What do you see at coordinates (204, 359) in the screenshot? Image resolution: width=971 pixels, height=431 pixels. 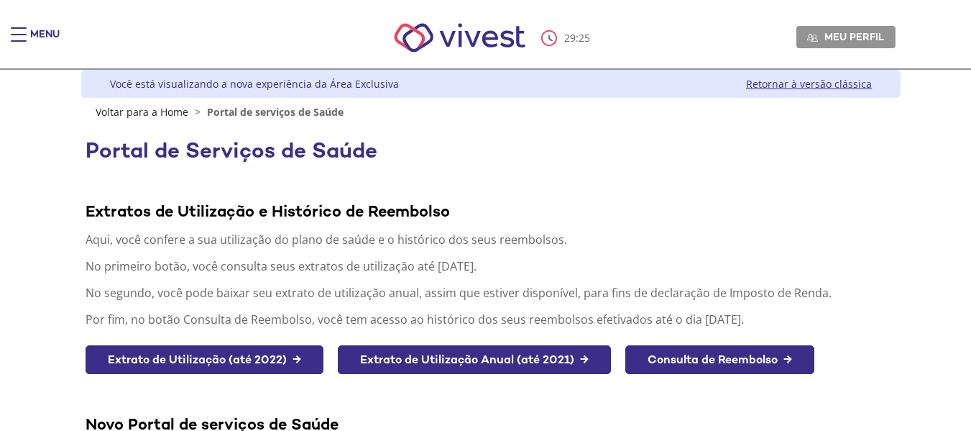 I see `a: Extrato de Utilização (até 2022) →` at bounding box center [204, 359].